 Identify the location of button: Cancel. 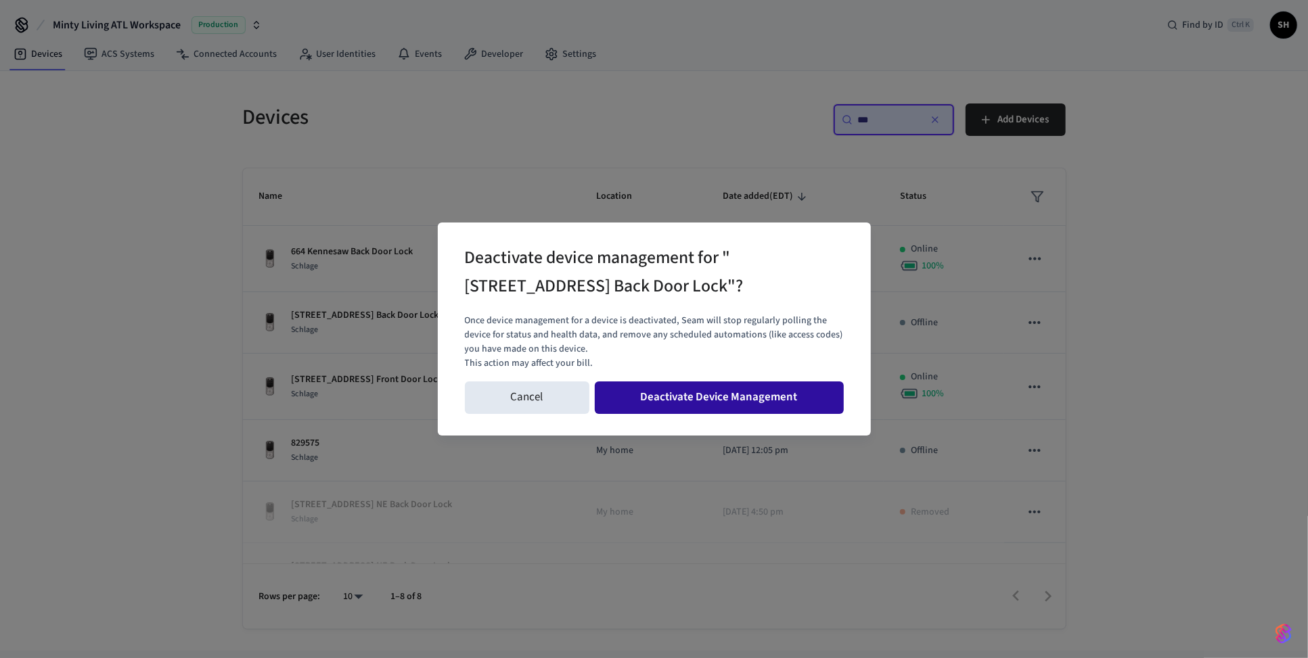
(527, 398).